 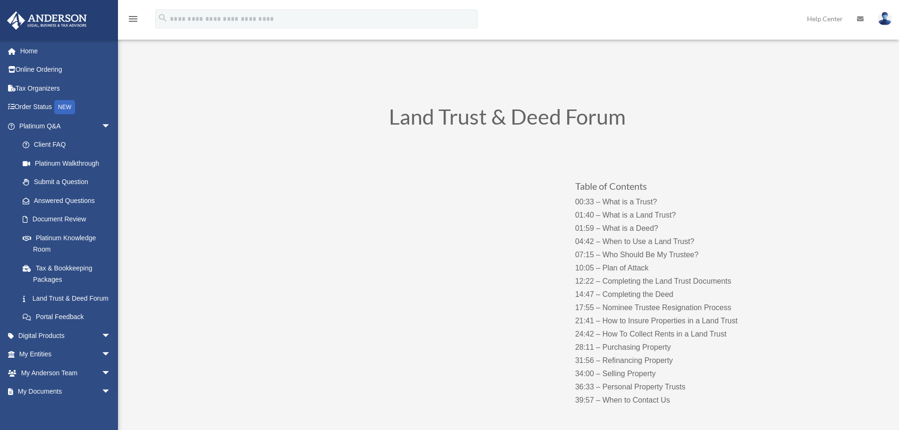 I want to click on a: My Entitiesarrow_drop_down, so click(x=66, y=354).